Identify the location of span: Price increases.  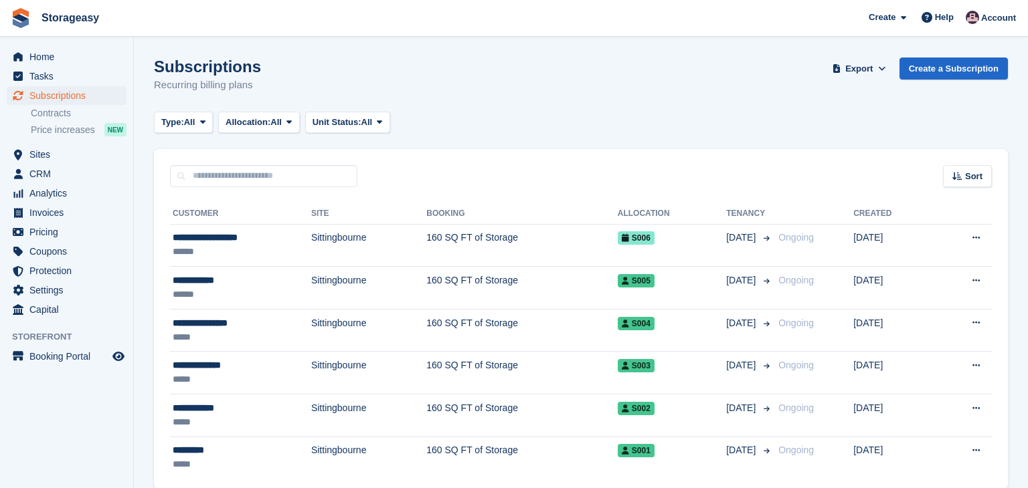
(63, 130).